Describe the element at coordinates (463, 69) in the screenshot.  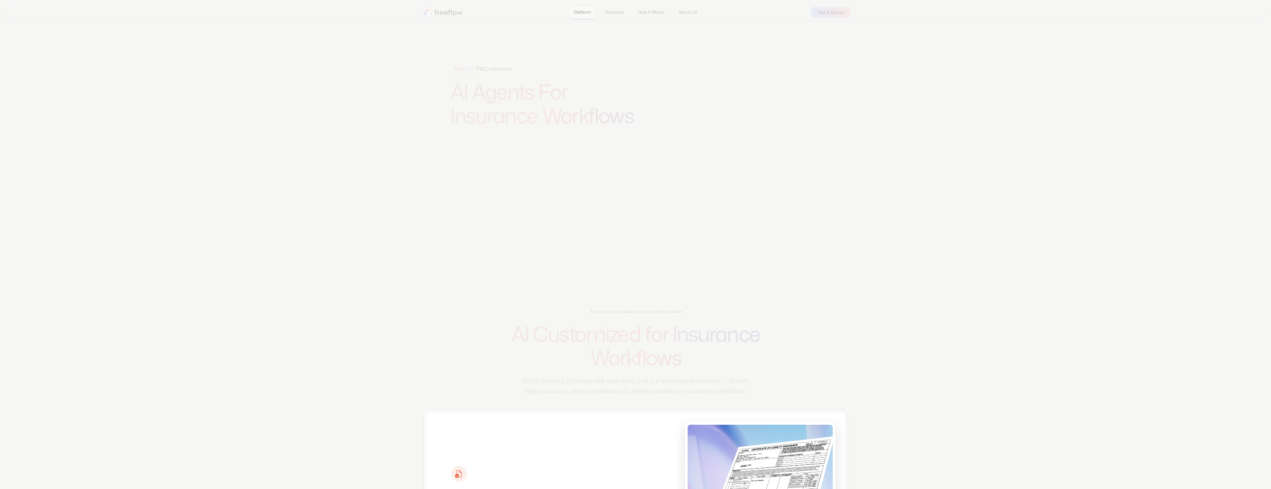
I see `span: Built For` at that location.